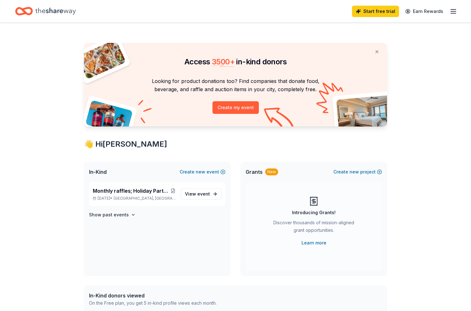 The image size is (471, 311). What do you see at coordinates (280, 119) in the screenshot?
I see `img: Curvy arrow` at bounding box center [280, 119].